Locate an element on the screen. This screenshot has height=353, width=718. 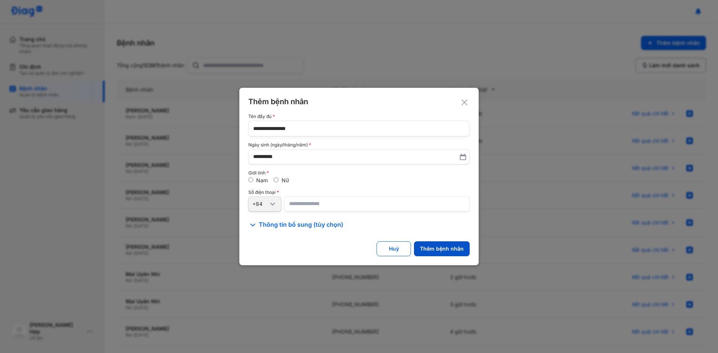
div: Ngày sinh (ngày/tháng/năm) is located at coordinates (359, 145).